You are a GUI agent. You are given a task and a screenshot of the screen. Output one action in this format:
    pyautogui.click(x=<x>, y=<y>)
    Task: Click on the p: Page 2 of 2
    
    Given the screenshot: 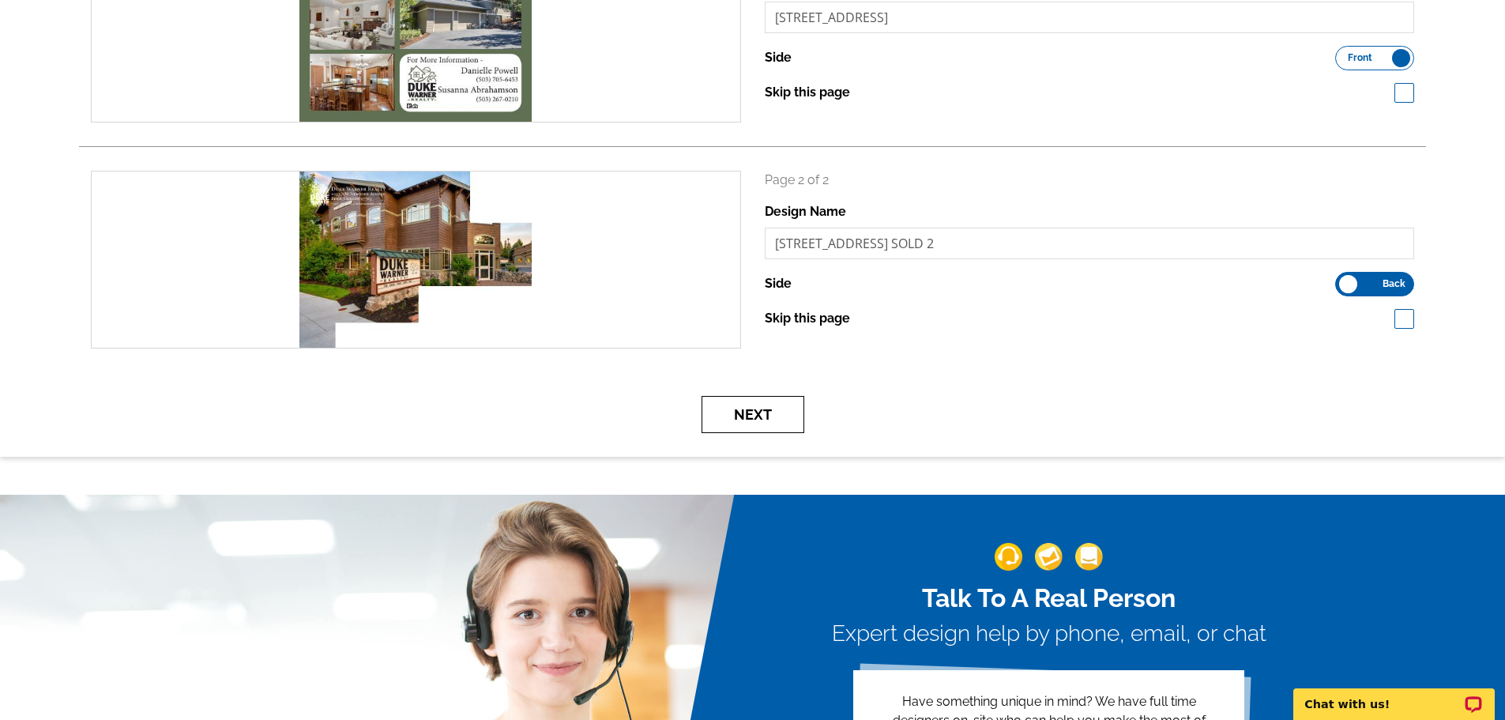 What is the action you would take?
    pyautogui.click(x=1089, y=180)
    